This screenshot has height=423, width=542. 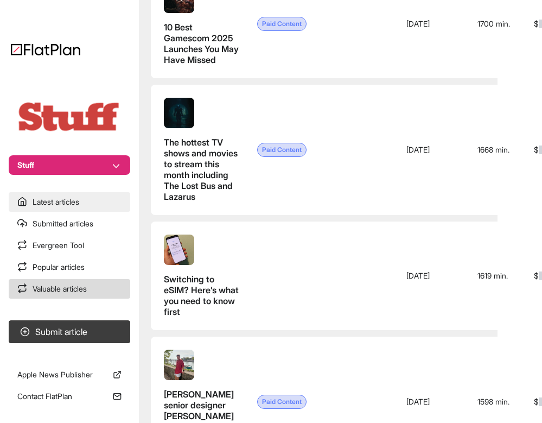 I want to click on img: Dyson's senior designer Fred Howe talks breaking stuff and making stuff, so click(x=179, y=365).